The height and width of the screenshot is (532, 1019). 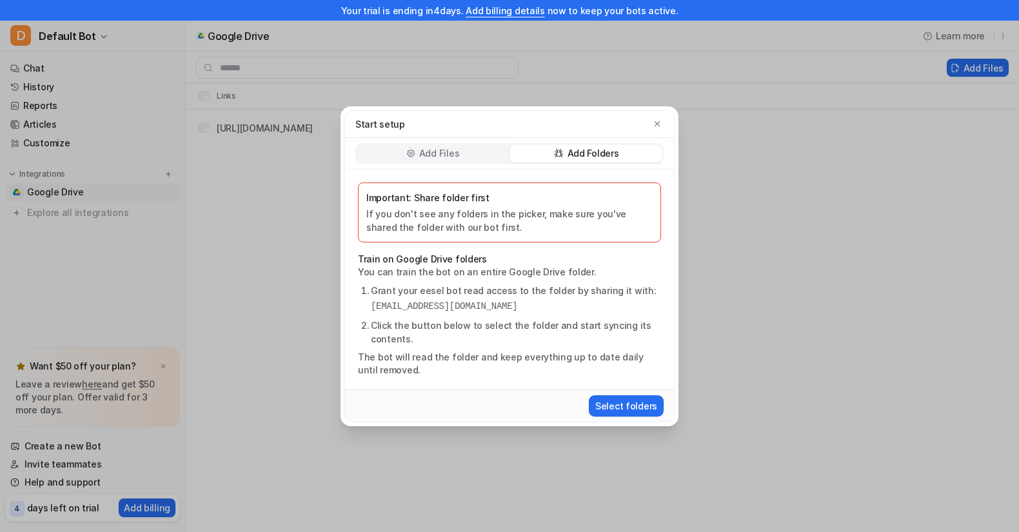 I want to click on li: Click the button below to select the folder and start syncing its contents., so click(x=516, y=332).